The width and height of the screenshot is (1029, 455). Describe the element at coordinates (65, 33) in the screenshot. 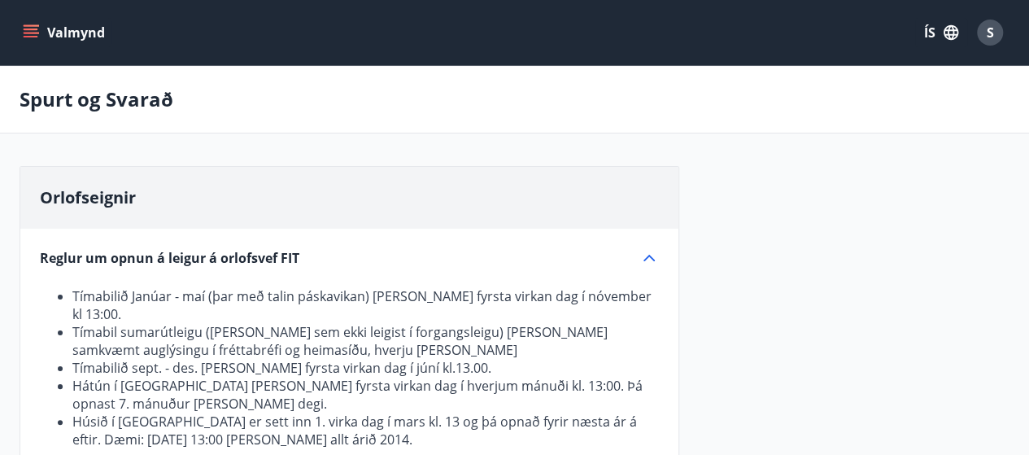

I see `button: menu` at that location.